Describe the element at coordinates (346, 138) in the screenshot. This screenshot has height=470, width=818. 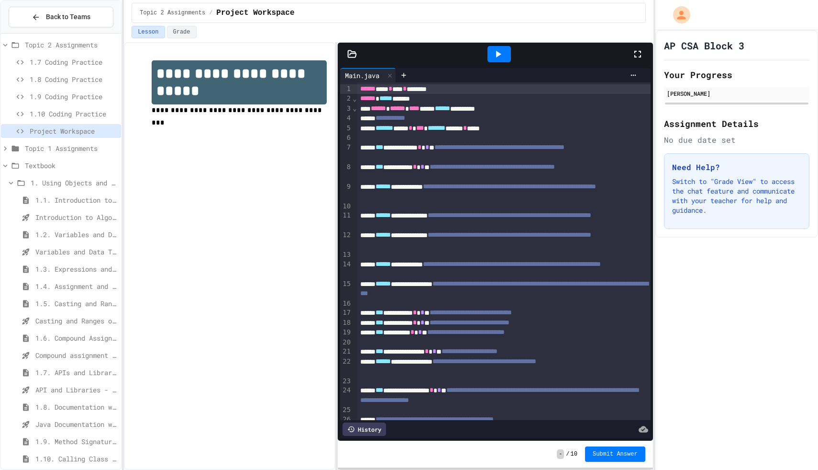
I see `div: 6` at that location.